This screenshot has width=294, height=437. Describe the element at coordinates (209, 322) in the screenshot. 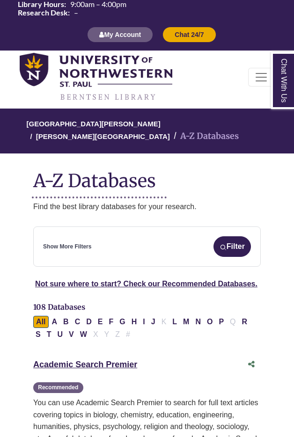

I see `button: Filter Results O` at that location.